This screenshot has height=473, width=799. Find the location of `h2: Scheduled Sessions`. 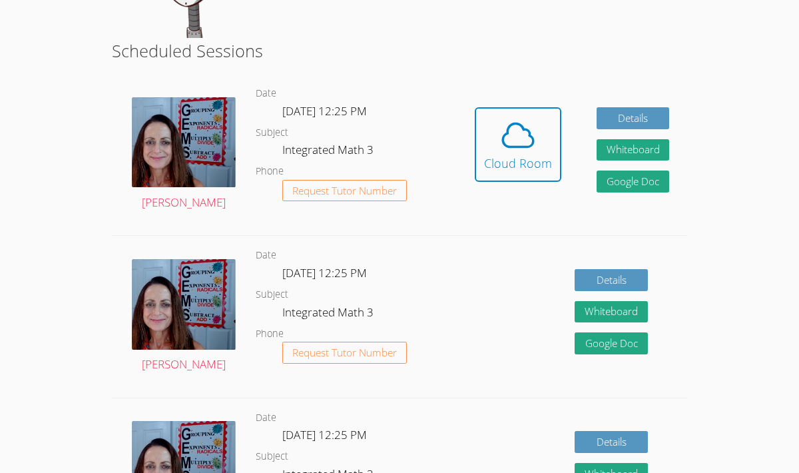

h2: Scheduled Sessions is located at coordinates (400, 51).